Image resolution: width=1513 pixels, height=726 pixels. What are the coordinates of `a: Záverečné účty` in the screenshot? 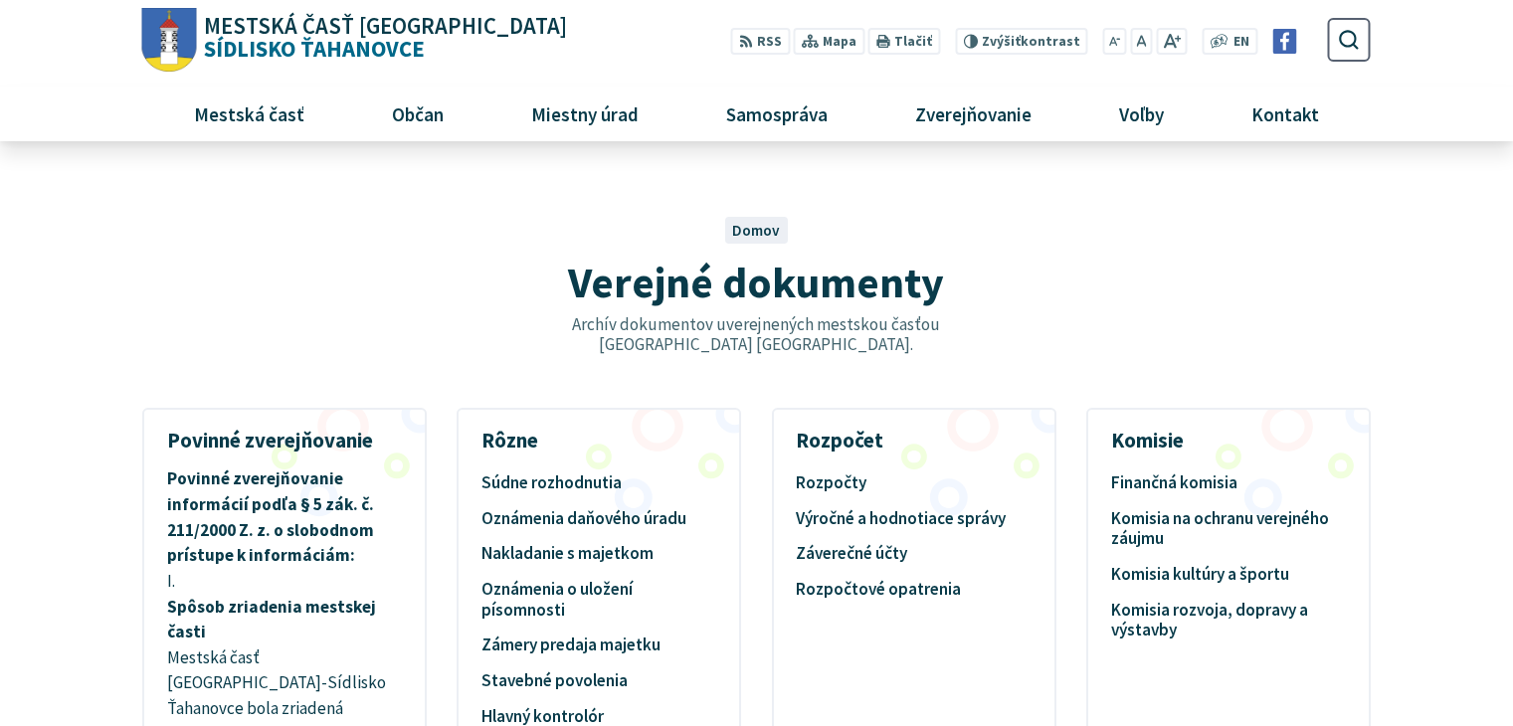 It's located at (913, 554).